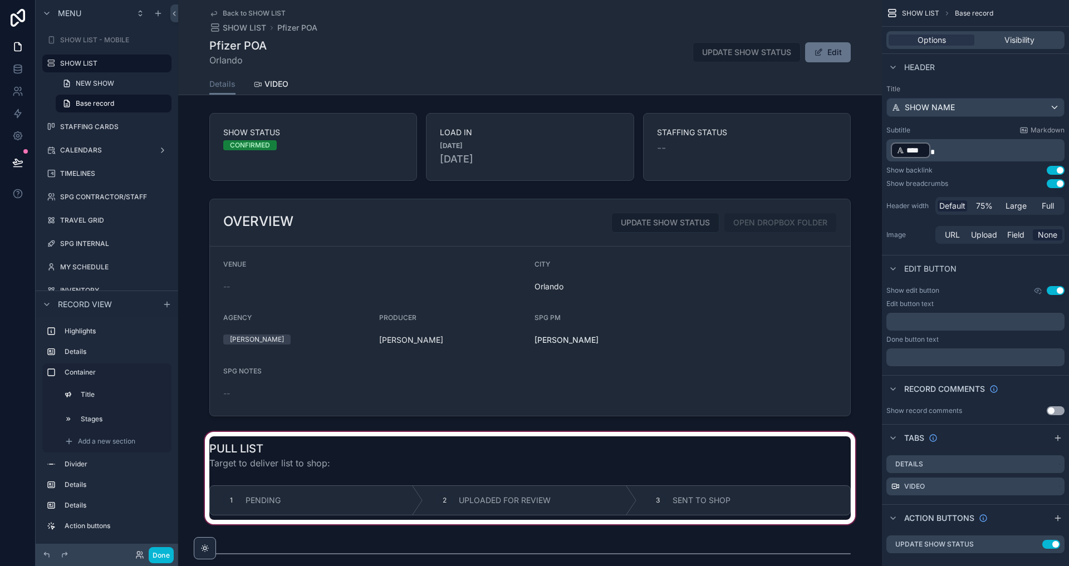 The height and width of the screenshot is (566, 1069). What do you see at coordinates (161, 555) in the screenshot?
I see `button: Done` at bounding box center [161, 555].